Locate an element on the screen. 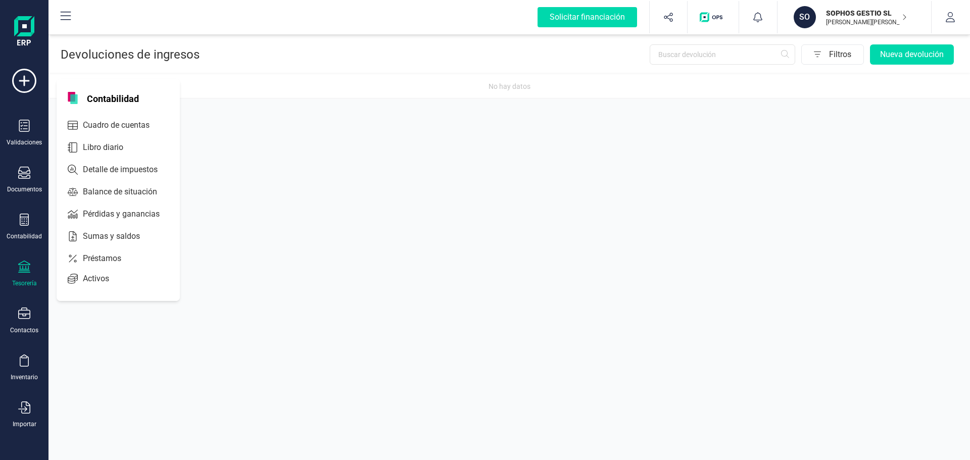 This screenshot has width=970, height=460. button: Logo de OPS is located at coordinates (713, 17).